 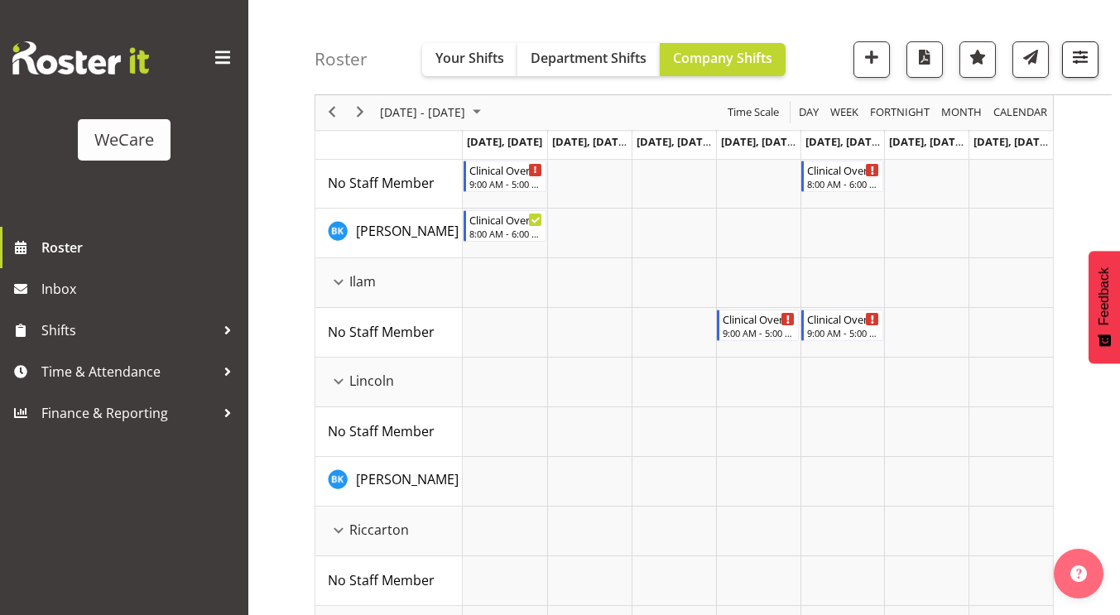 I want to click on div: previous period, so click(x=332, y=113).